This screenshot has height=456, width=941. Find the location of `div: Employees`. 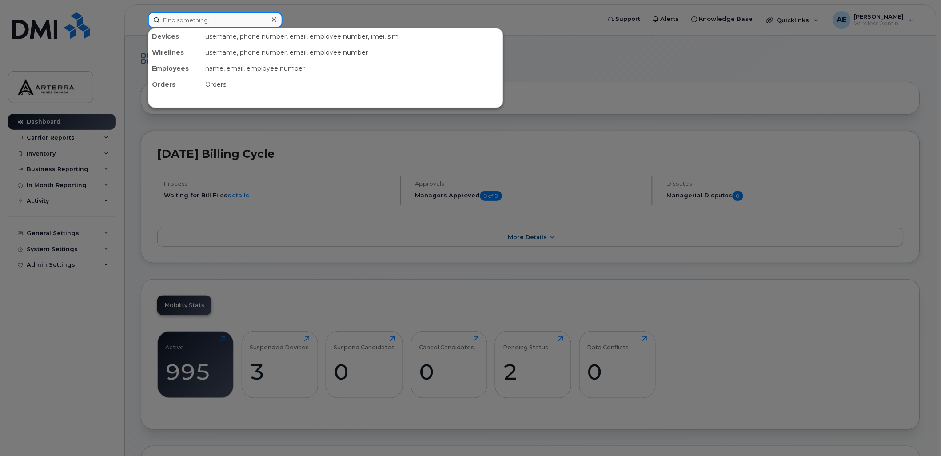

div: Employees is located at coordinates (175, 68).